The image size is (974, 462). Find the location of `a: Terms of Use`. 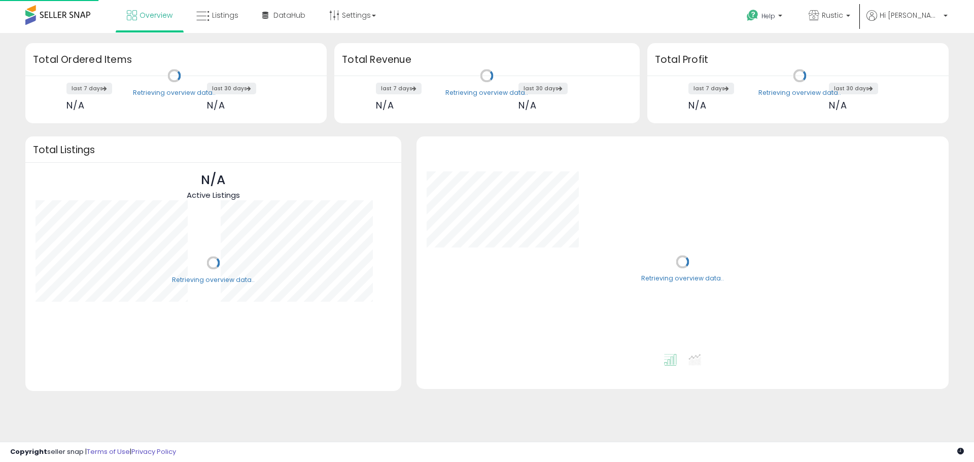

a: Terms of Use is located at coordinates (108, 451).